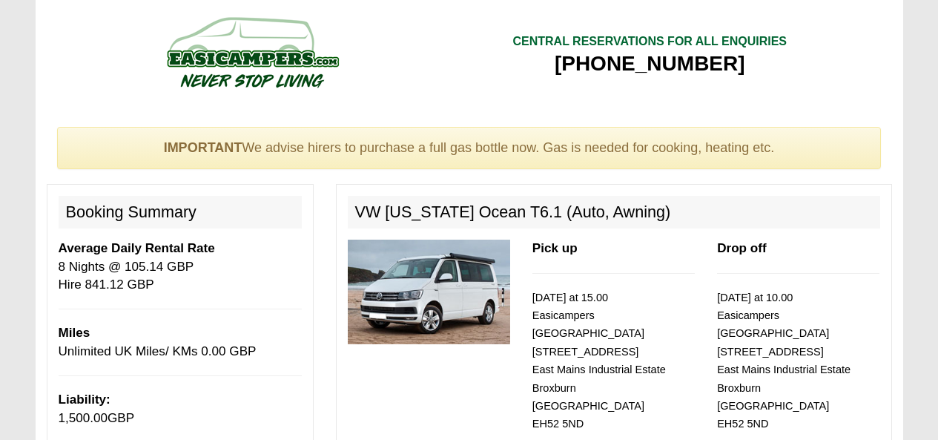 This screenshot has height=440, width=938. Describe the element at coordinates (203, 148) in the screenshot. I see `strong: IMPORTANT` at that location.